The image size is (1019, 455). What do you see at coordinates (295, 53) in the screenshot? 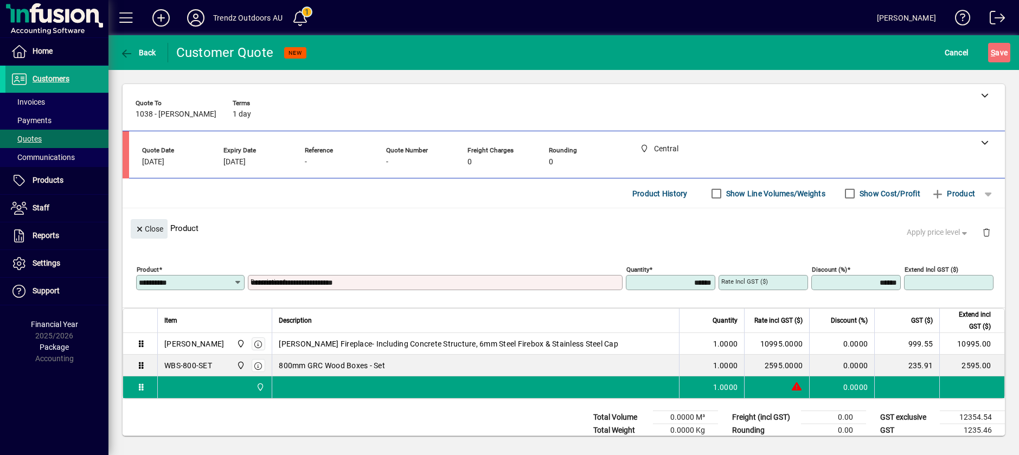
I see `span: NEW` at bounding box center [295, 53].